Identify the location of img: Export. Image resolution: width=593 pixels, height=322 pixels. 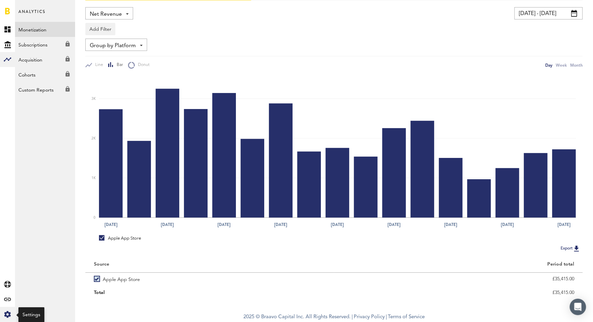
(577, 248).